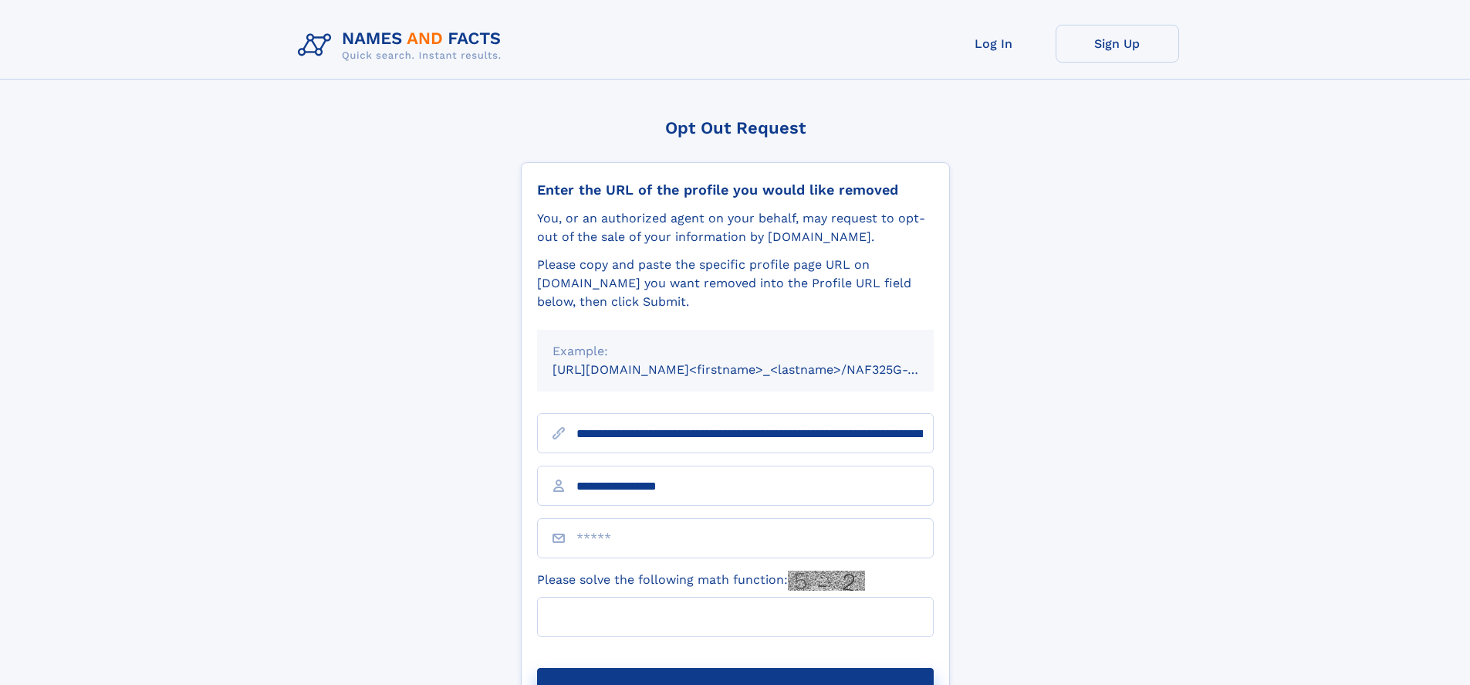 The width and height of the screenshot is (1470, 685). Describe the element at coordinates (735, 228) in the screenshot. I see `div: You, or an authorized agent on your behalf, may request to opt-out of the sale of your informatio...` at that location.